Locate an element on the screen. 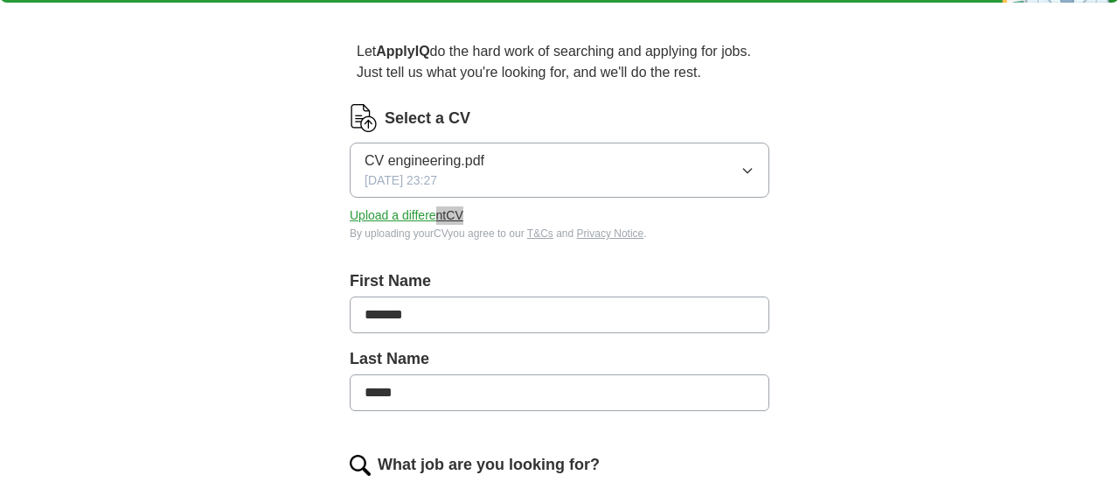 The width and height of the screenshot is (1119, 482). span: CV engineering.pdf is located at coordinates (424, 161).